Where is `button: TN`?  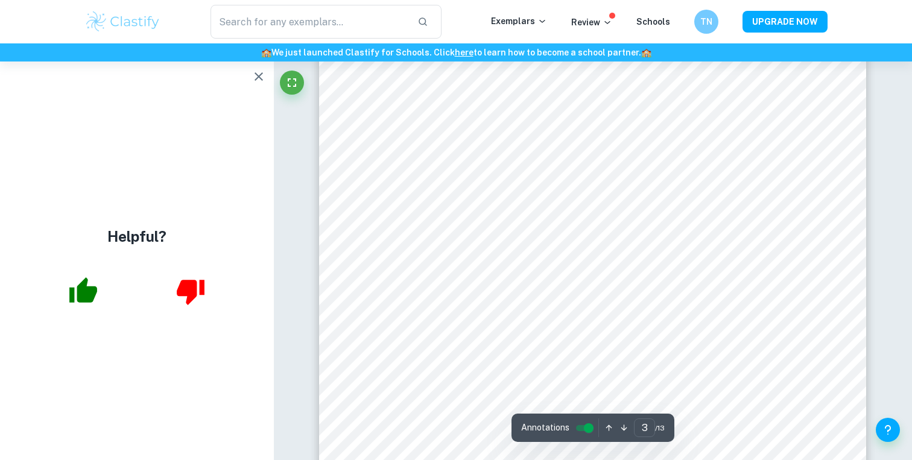 button: TN is located at coordinates (707, 22).